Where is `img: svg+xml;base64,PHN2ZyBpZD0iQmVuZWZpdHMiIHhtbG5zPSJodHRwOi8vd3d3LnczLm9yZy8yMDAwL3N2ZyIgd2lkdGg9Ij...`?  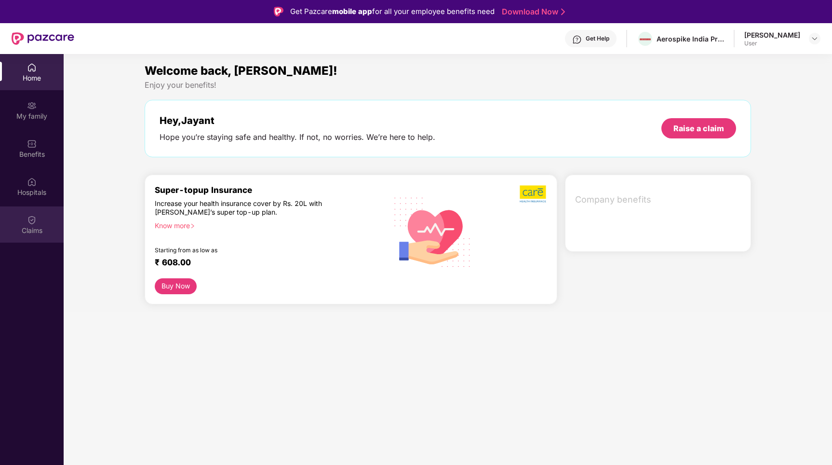
img: svg+xml;base64,PHN2ZyBpZD0iQmVuZWZpdHMiIHhtbG5zPSJodHRwOi8vd3d3LnczLm9yZy8yMDAwL3N2ZyIgd2lkdGg9Ij... is located at coordinates (32, 144).